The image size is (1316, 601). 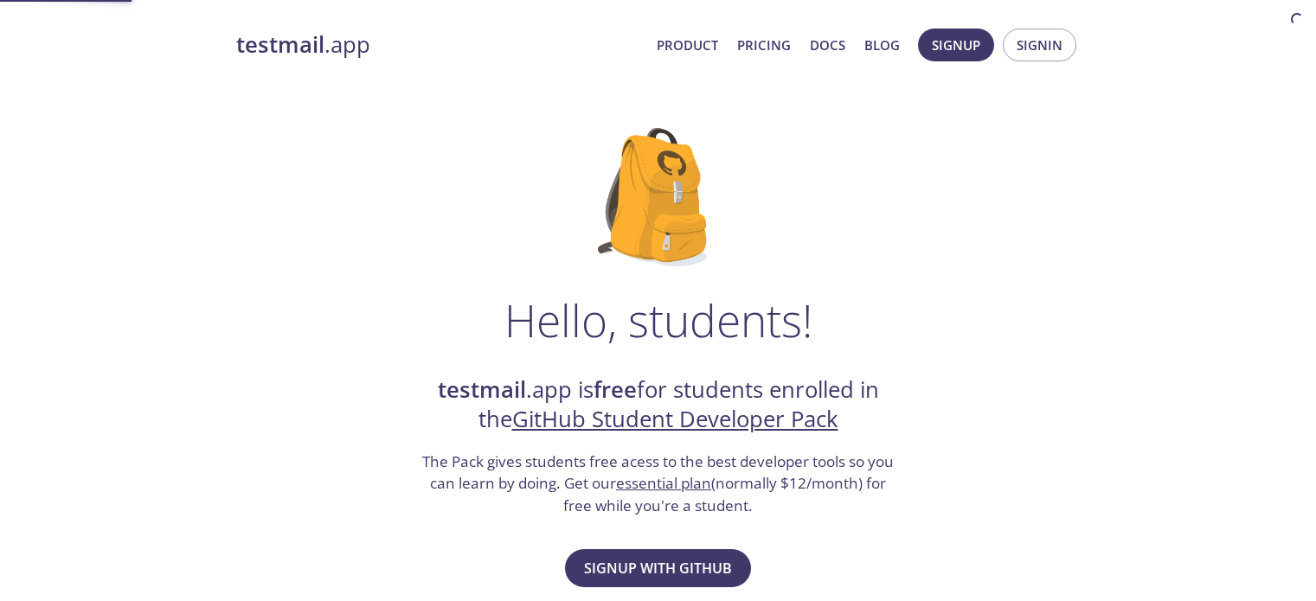 What do you see at coordinates (658, 569) in the screenshot?
I see `button: Signup with GitHub` at bounding box center [658, 569].